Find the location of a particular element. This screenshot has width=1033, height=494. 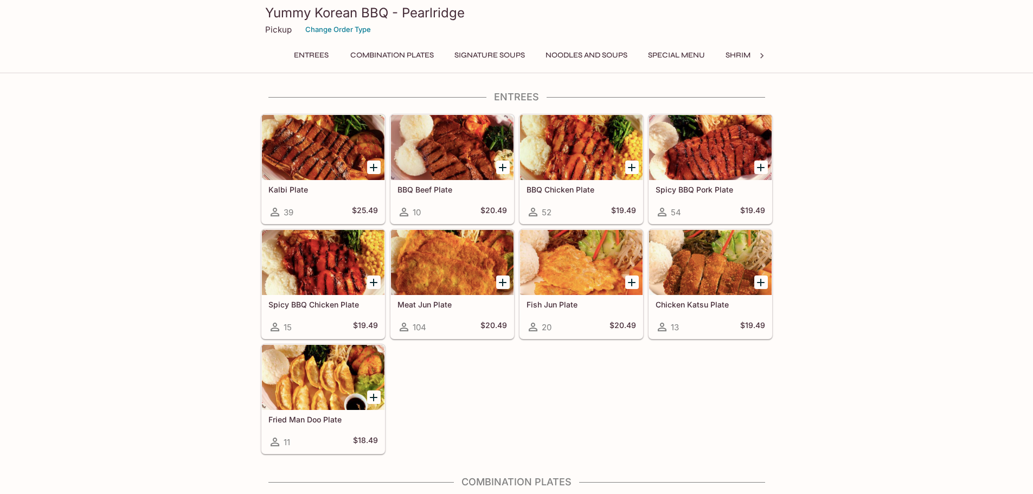

button: Add BBQ Beef Plate is located at coordinates (503, 167).